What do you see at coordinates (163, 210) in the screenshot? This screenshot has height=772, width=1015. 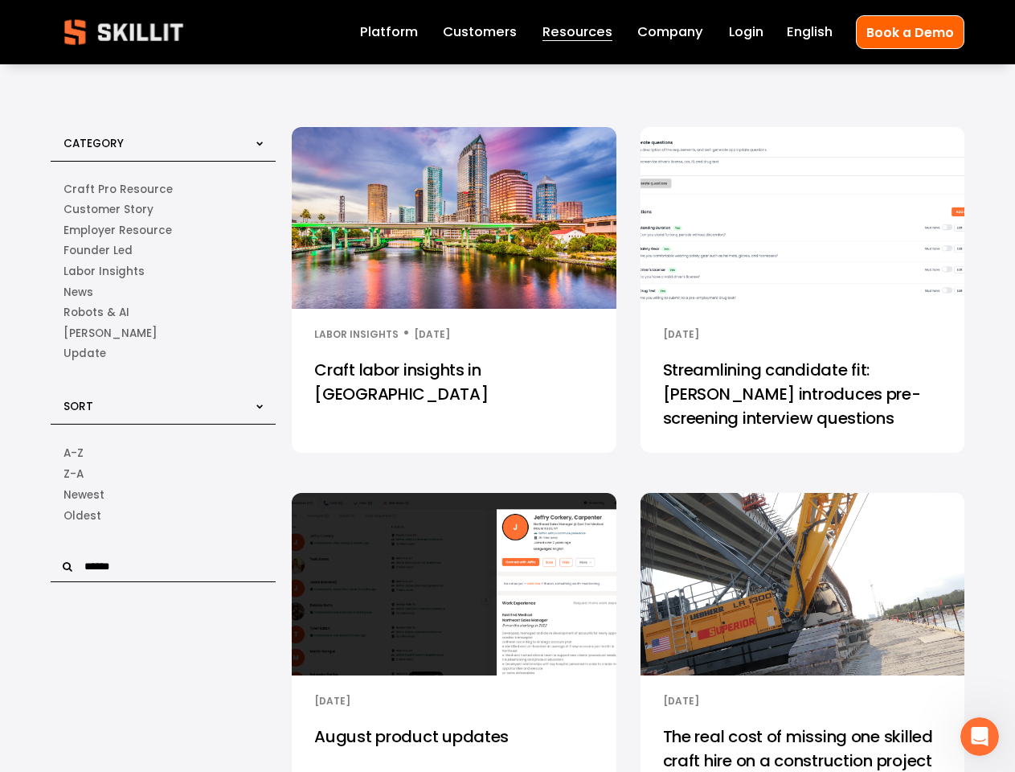 I see `a: Customer Story` at bounding box center [163, 210].